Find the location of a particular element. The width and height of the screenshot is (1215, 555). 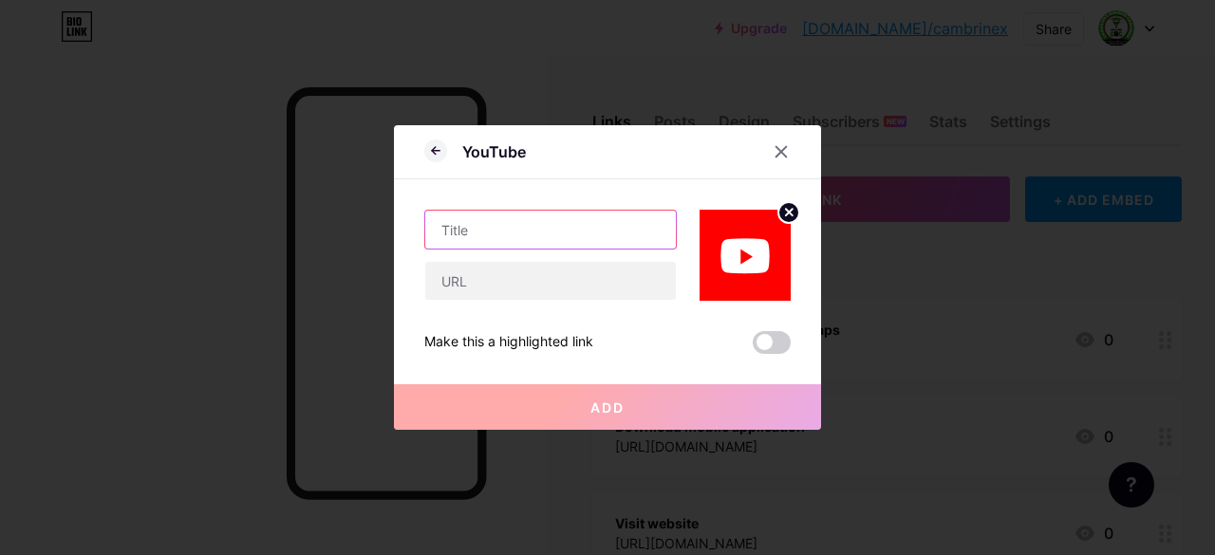

div: Make this a highlighted link is located at coordinates (509, 343).